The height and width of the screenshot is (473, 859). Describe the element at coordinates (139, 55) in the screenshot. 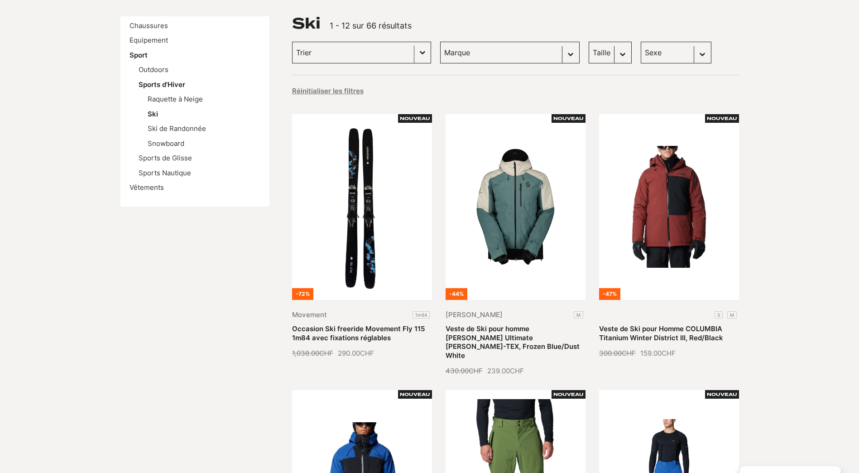

I see `a: Sport` at that location.